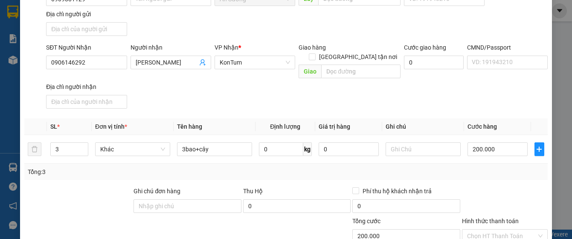  I want to click on div: Tổng: 3, so click(125, 172).